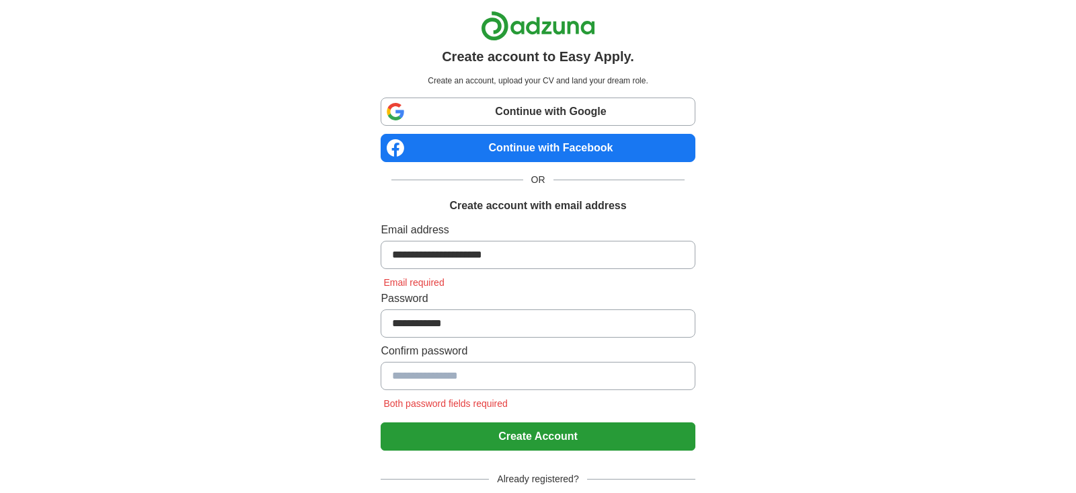 The image size is (1076, 493). Describe the element at coordinates (537, 230) in the screenshot. I see `label: Email address` at that location.